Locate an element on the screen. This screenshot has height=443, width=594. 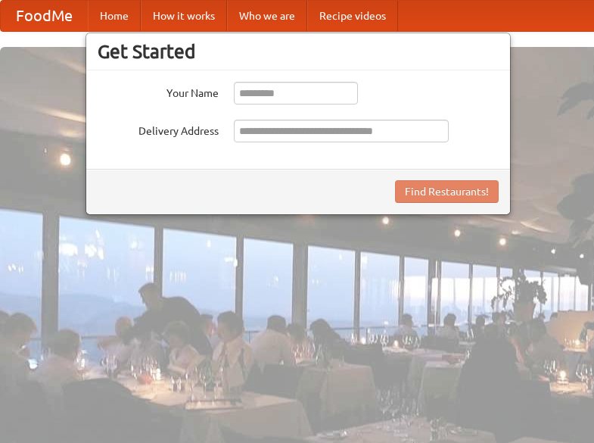
button: Find Restaurants! is located at coordinates (447, 192).